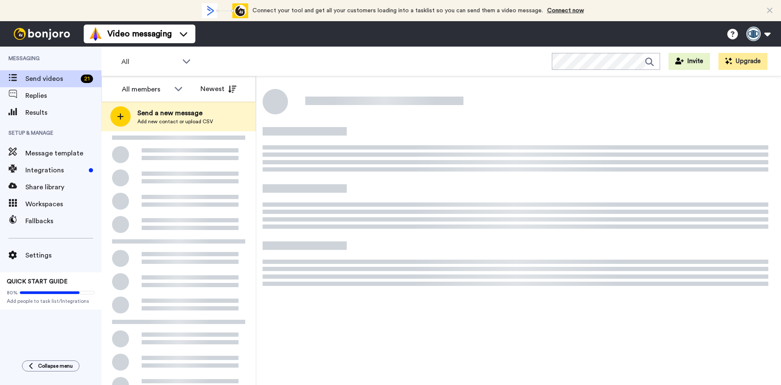 The width and height of the screenshot is (781, 385). What do you see at coordinates (175, 121) in the screenshot?
I see `span: Add new contact or upload CSV` at bounding box center [175, 121].